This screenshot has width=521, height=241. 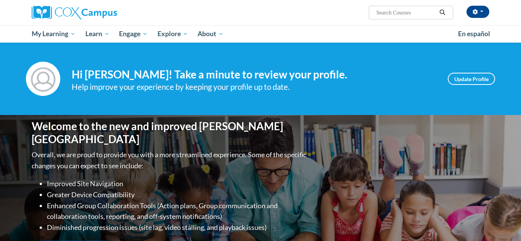 I want to click on li: Enhanced Group Collaboration Tools (Action plans, Group communication and collaboration tools, re..., so click(x=177, y=212).